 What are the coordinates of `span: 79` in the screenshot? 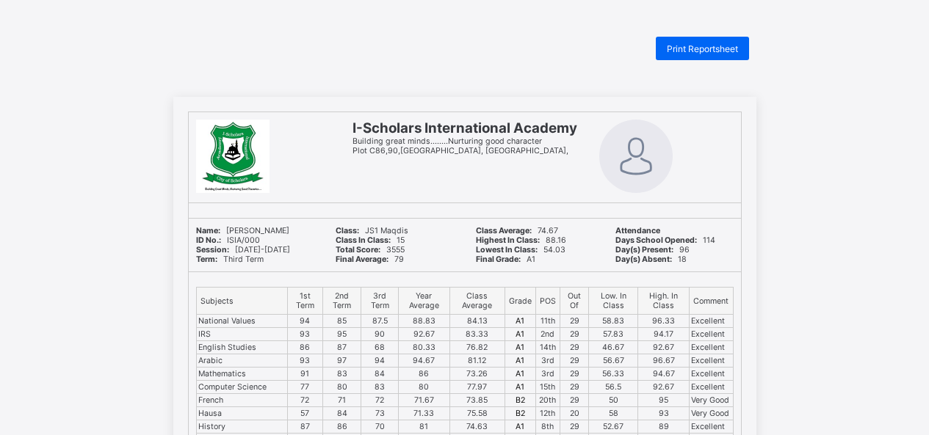 It's located at (369, 259).